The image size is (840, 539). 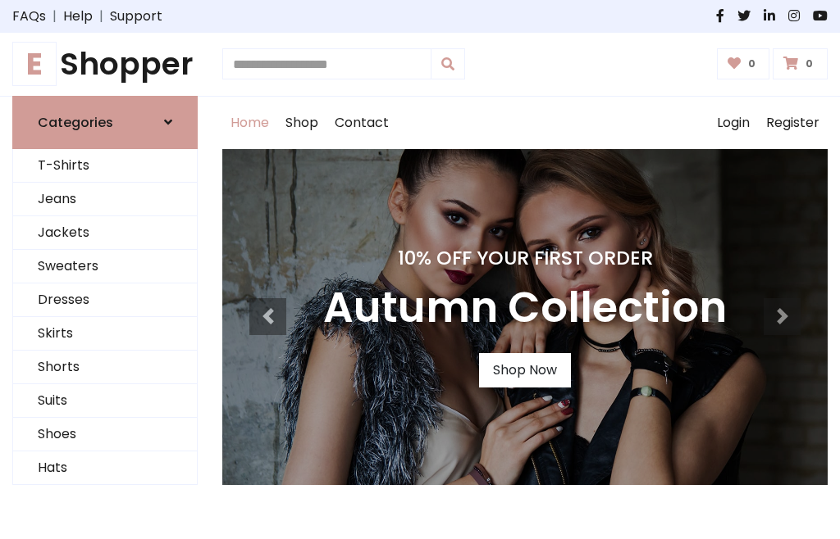 What do you see at coordinates (34, 64) in the screenshot?
I see `span: E` at bounding box center [34, 64].